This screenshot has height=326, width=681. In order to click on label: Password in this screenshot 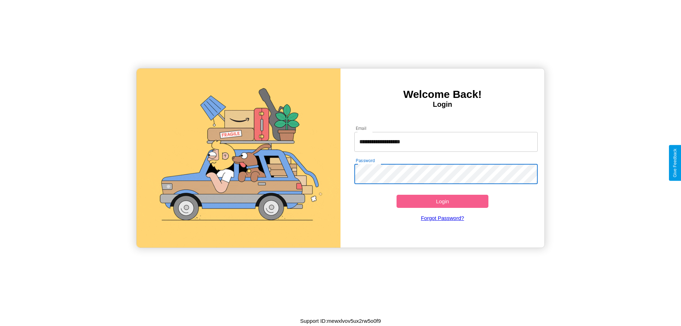, I will do `click(365, 160)`.